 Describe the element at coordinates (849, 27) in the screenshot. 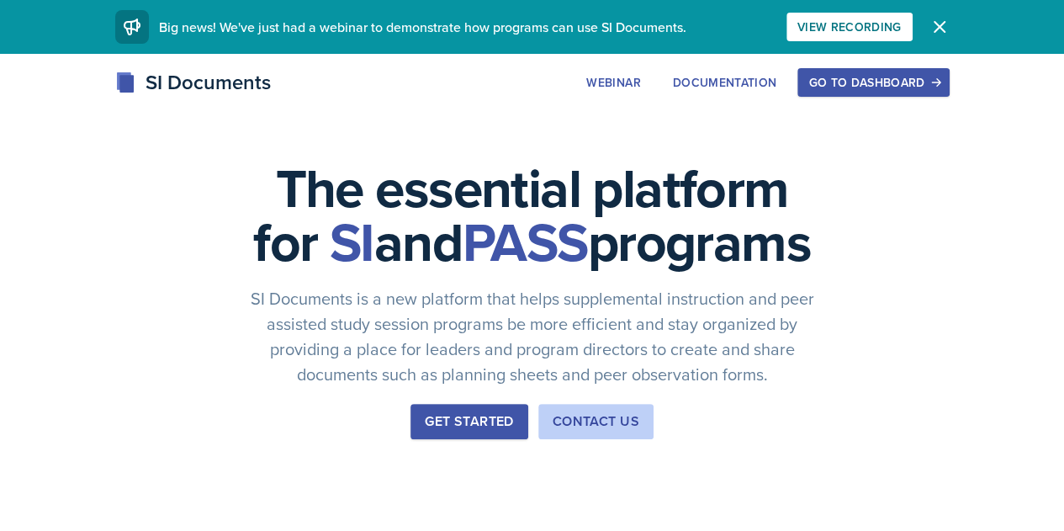

I see `div: View Recording` at that location.